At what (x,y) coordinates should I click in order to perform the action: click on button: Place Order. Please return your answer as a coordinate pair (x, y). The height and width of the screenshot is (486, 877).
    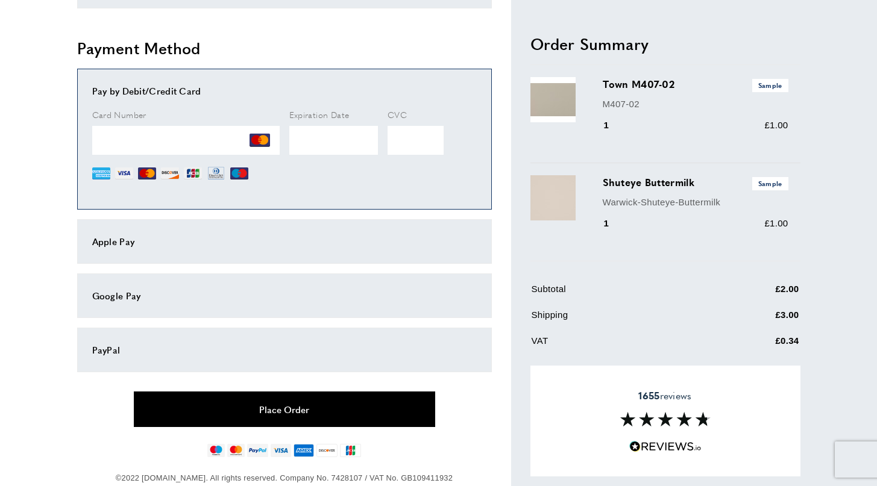
    Looking at the image, I should click on (284, 409).